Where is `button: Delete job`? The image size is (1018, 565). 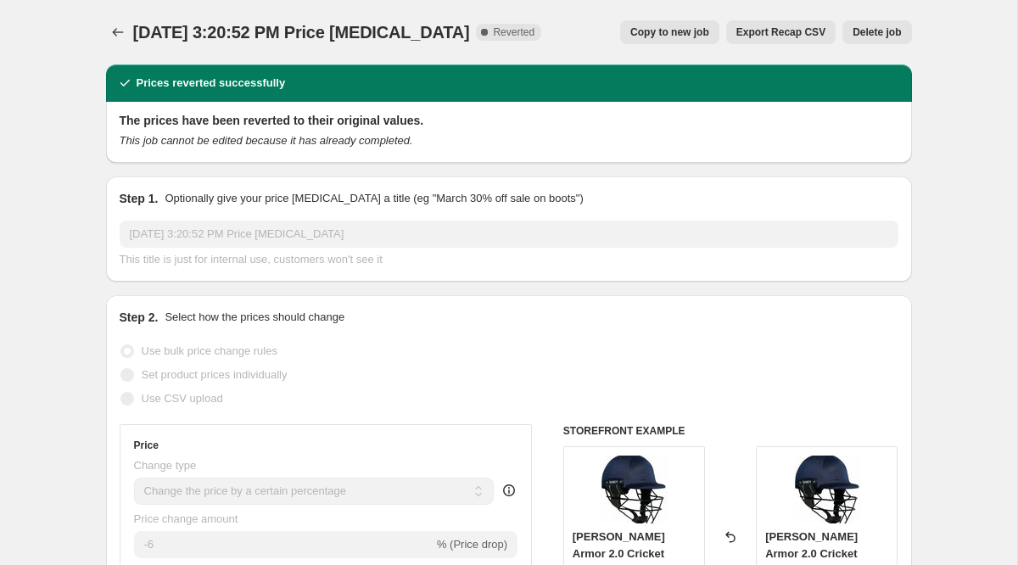 button: Delete job is located at coordinates (876, 32).